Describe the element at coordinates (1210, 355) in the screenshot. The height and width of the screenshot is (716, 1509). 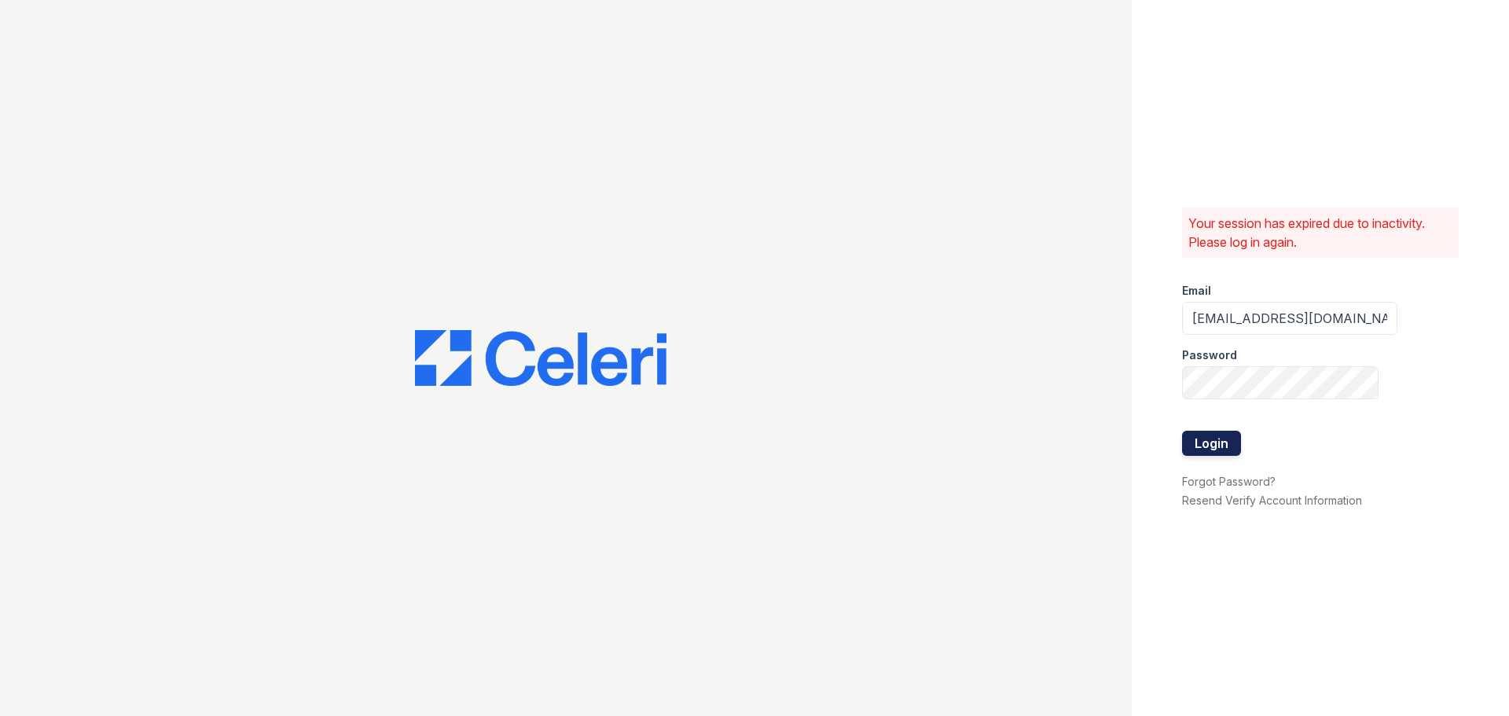
I see `label: Password` at that location.